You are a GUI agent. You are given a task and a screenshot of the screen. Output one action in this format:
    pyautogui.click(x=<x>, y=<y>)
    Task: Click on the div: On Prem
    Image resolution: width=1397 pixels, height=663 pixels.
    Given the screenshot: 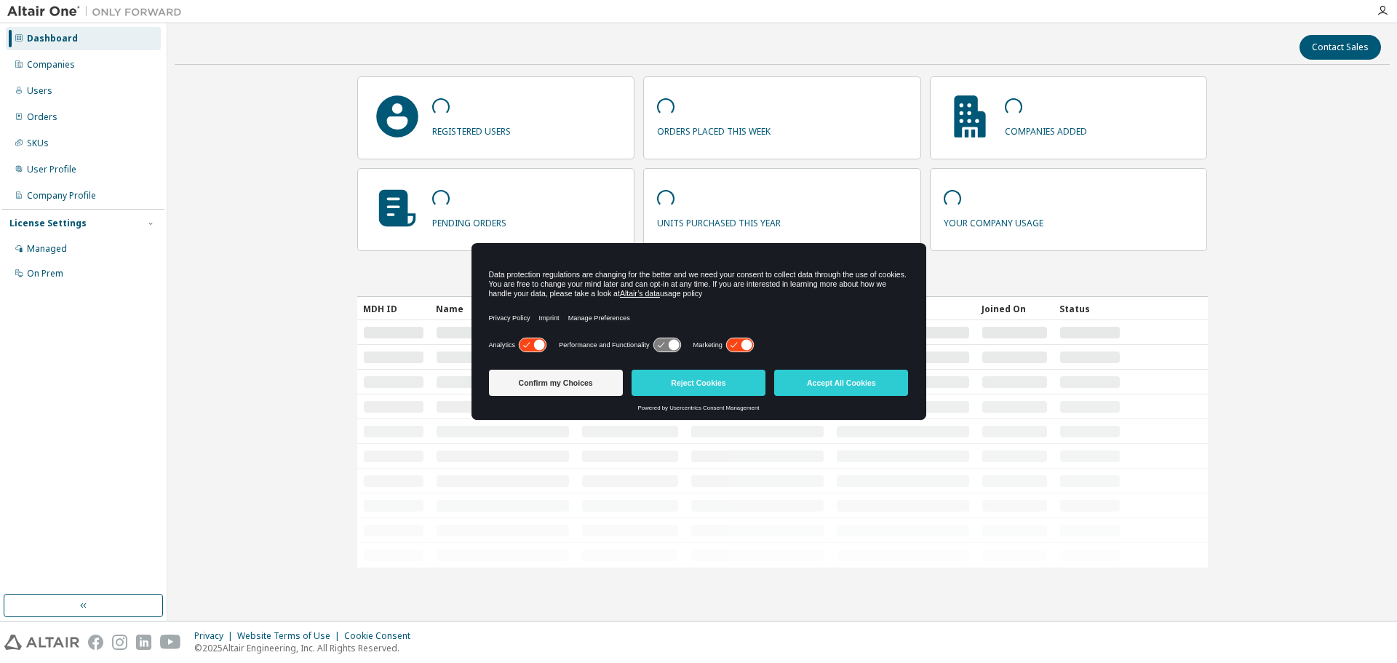 What is the action you would take?
    pyautogui.click(x=45, y=274)
    